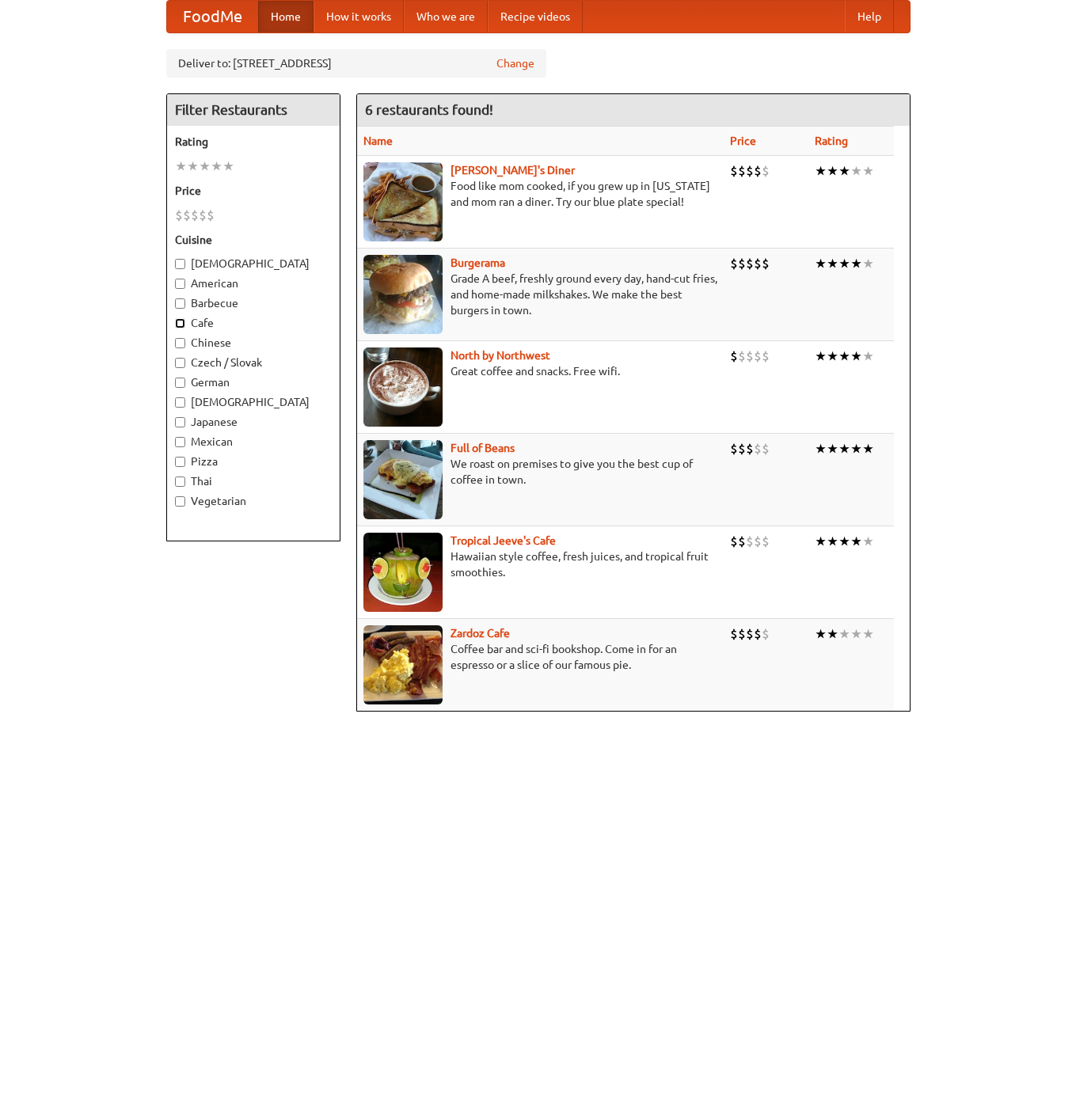 This screenshot has height=1120, width=1076. Describe the element at coordinates (253, 240) in the screenshot. I see `h5: Cuisine` at that location.